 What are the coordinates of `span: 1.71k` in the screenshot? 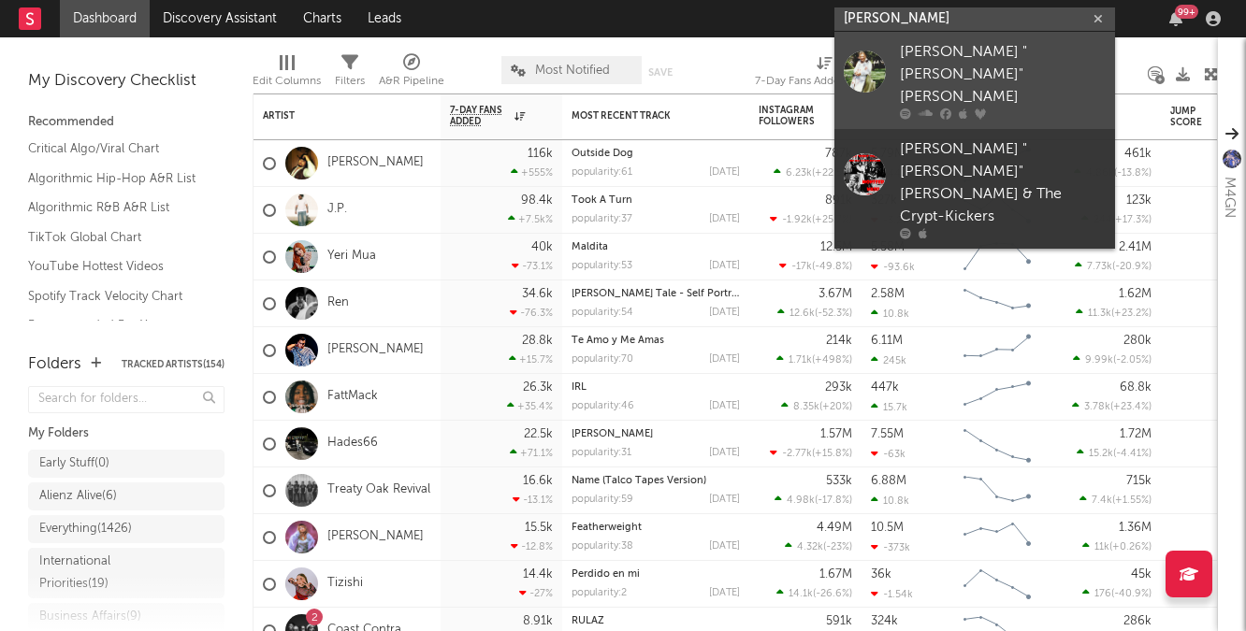 It's located at (800, 360).